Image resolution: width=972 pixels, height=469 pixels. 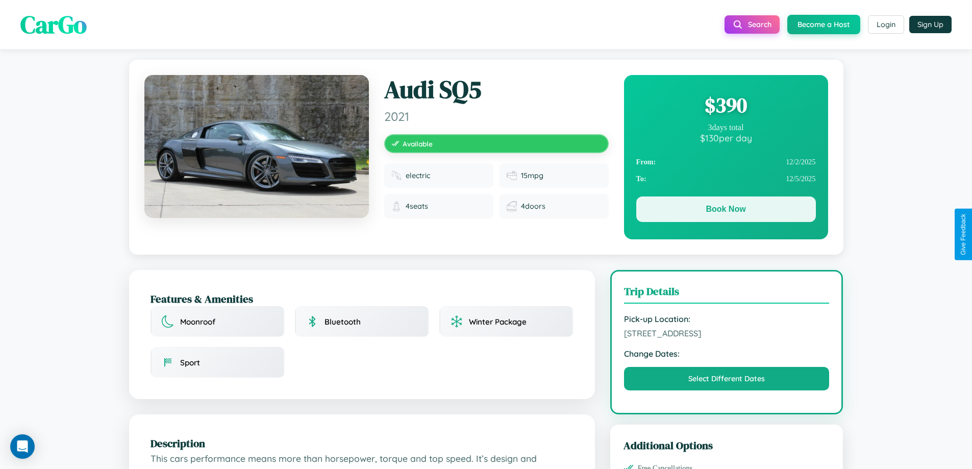 I want to click on span: Search, so click(x=760, y=24).